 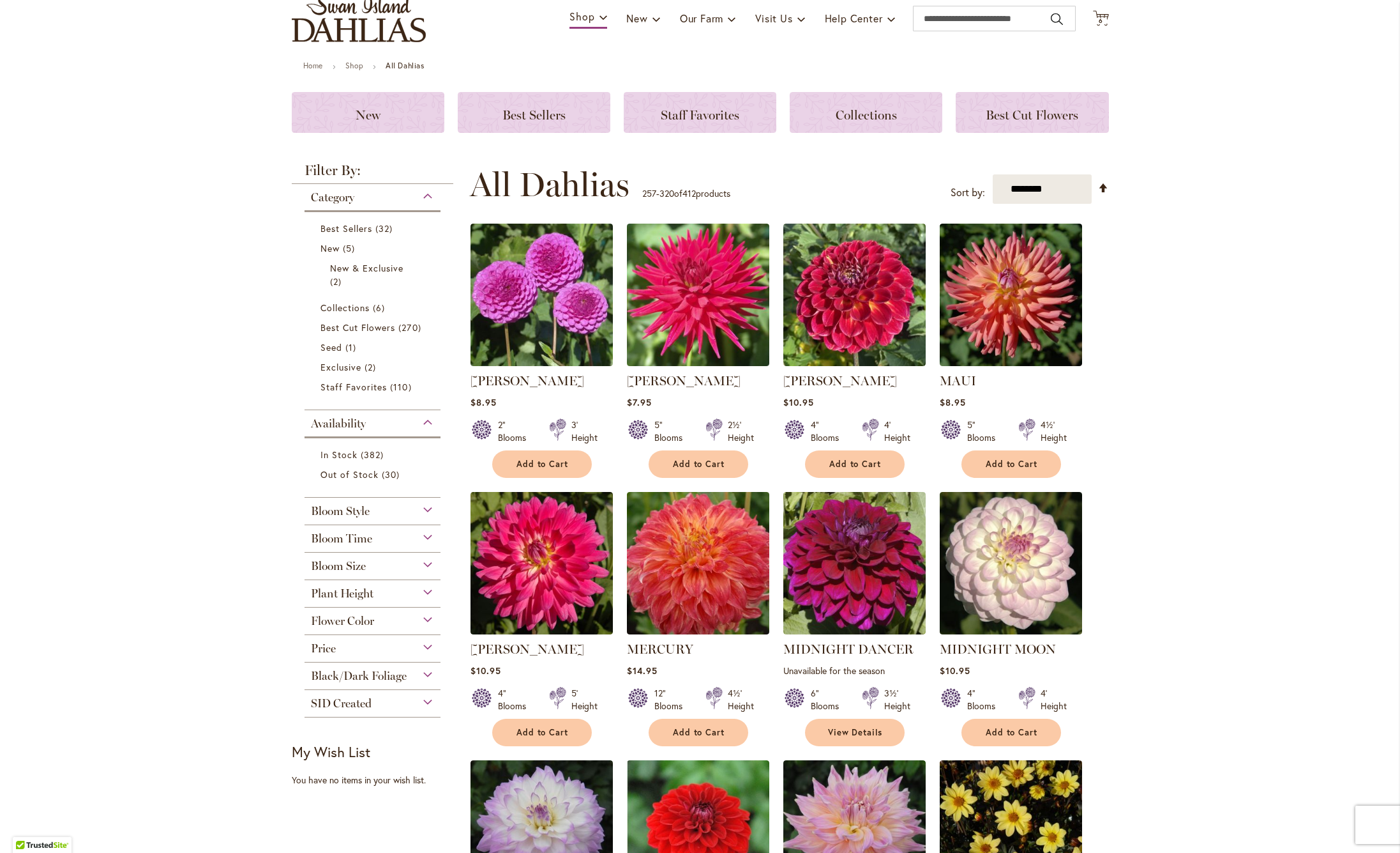 What do you see at coordinates (701, 17) in the screenshot?
I see `span: Our Farm` at bounding box center [701, 17].